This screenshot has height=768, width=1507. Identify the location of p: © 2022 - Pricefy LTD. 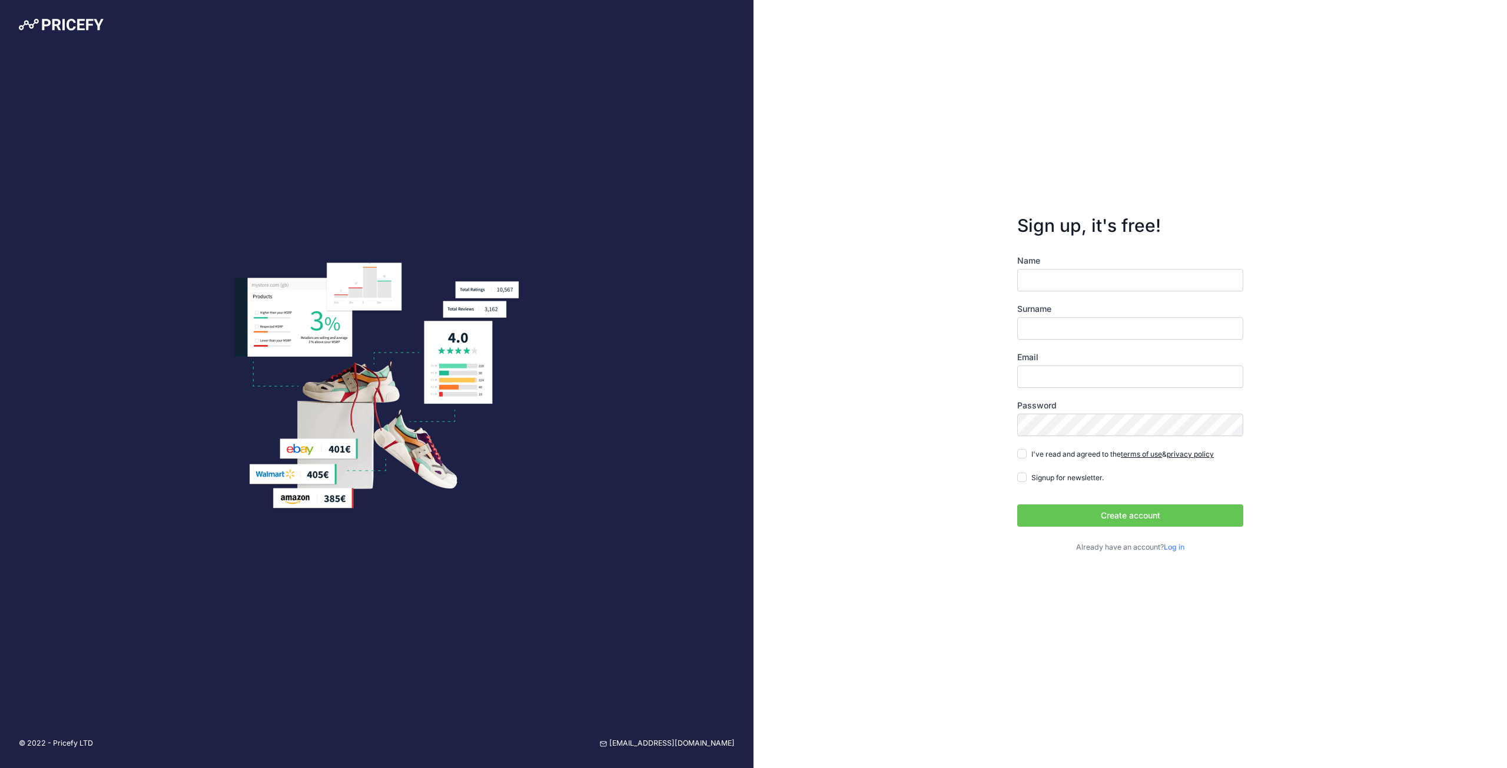
(56, 743).